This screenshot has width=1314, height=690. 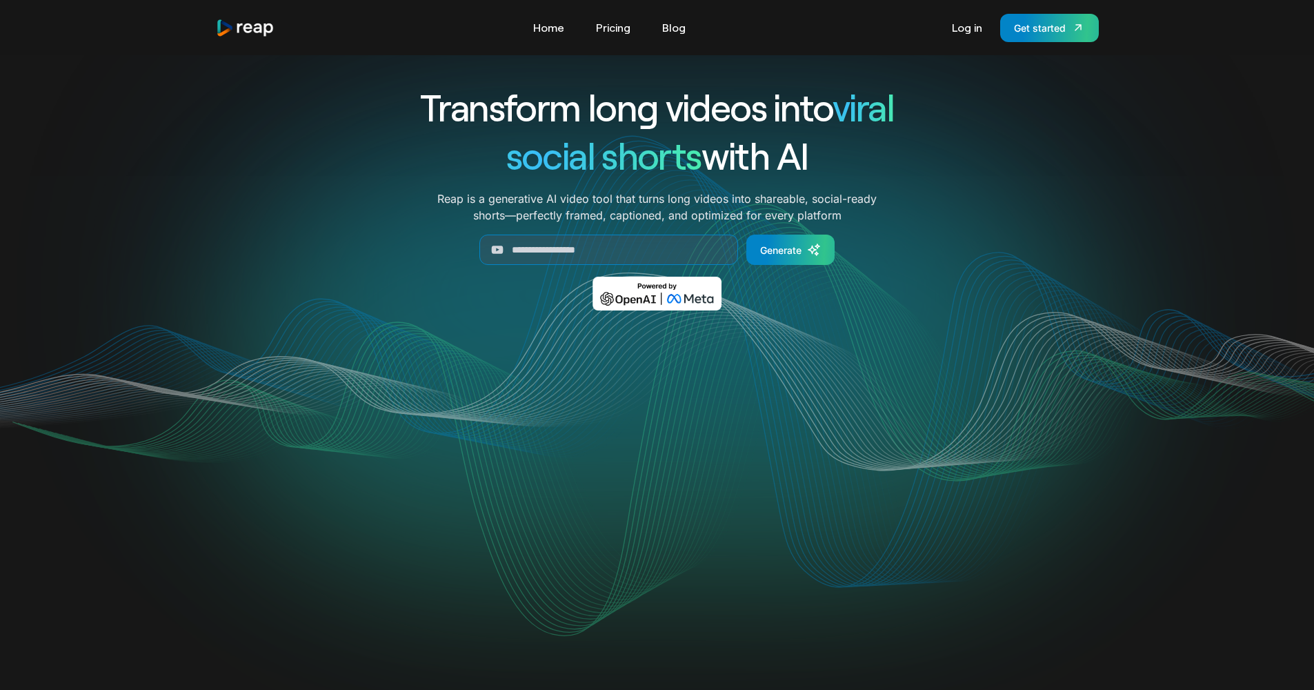 What do you see at coordinates (863, 106) in the screenshot?
I see `span: viral` at bounding box center [863, 106].